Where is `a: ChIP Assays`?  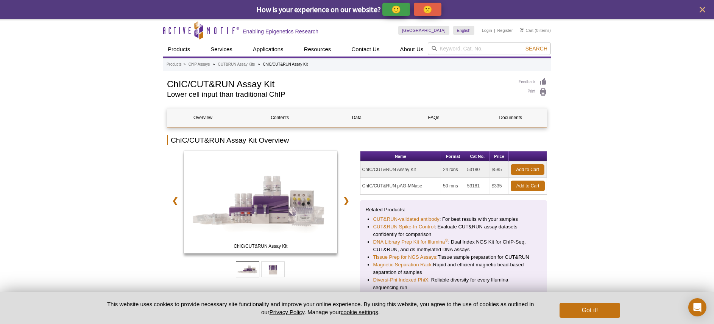
a: ChIP Assays is located at coordinates (199, 64).